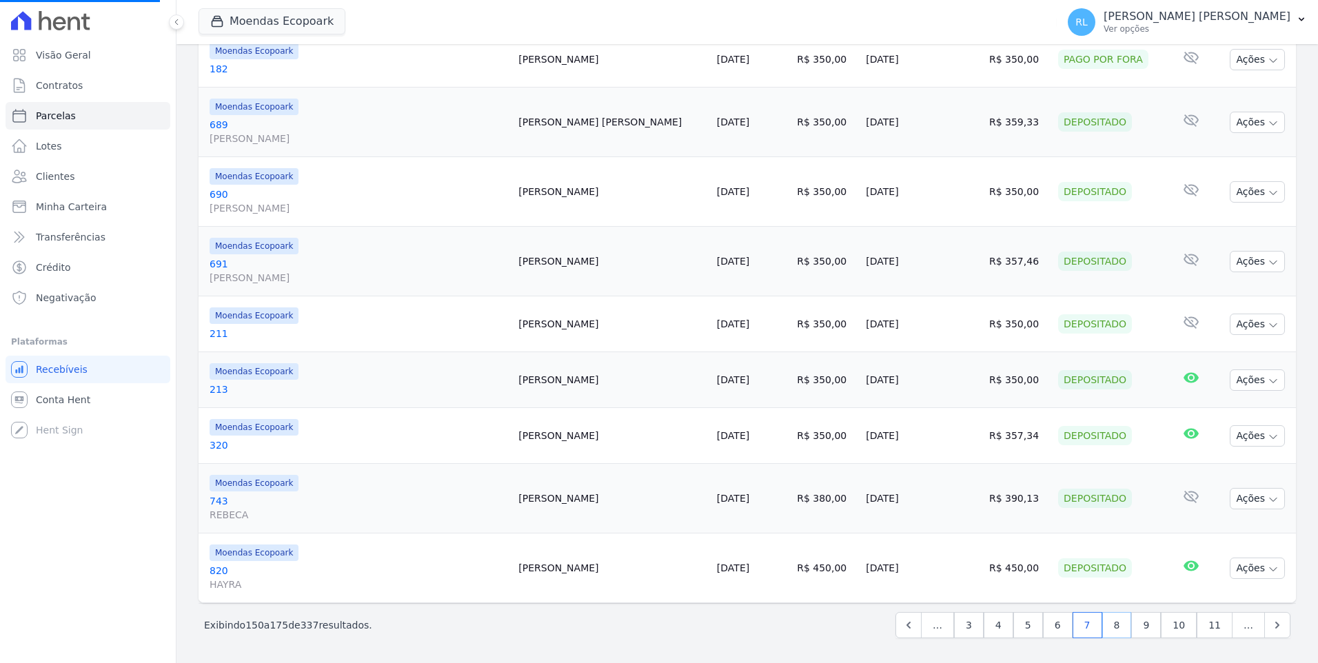 This screenshot has width=1318, height=663. Describe the element at coordinates (88, 237) in the screenshot. I see `a: Transferências` at that location.